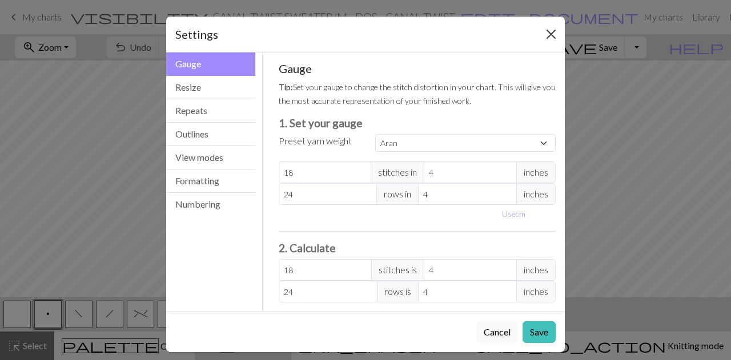 The height and width of the screenshot is (360, 731). What do you see at coordinates (417, 94) in the screenshot?
I see `small: Set your gauge to change the stitch distortion in your chart. This will give you the most accurat...` at bounding box center [417, 94].